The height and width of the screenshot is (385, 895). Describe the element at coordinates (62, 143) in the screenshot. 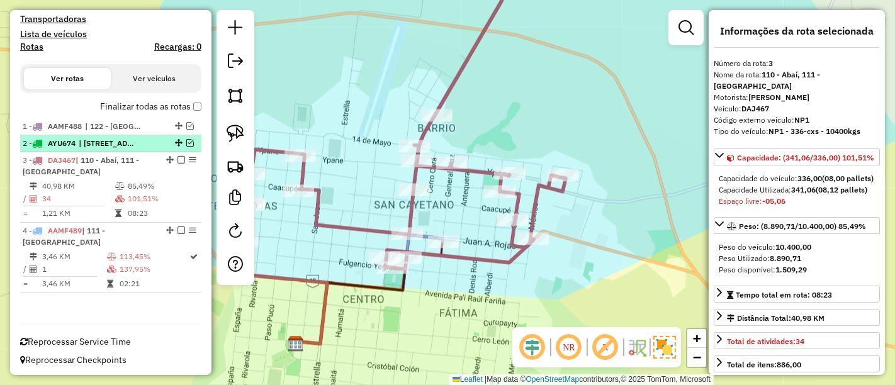

I see `span: AYU674` at that location.